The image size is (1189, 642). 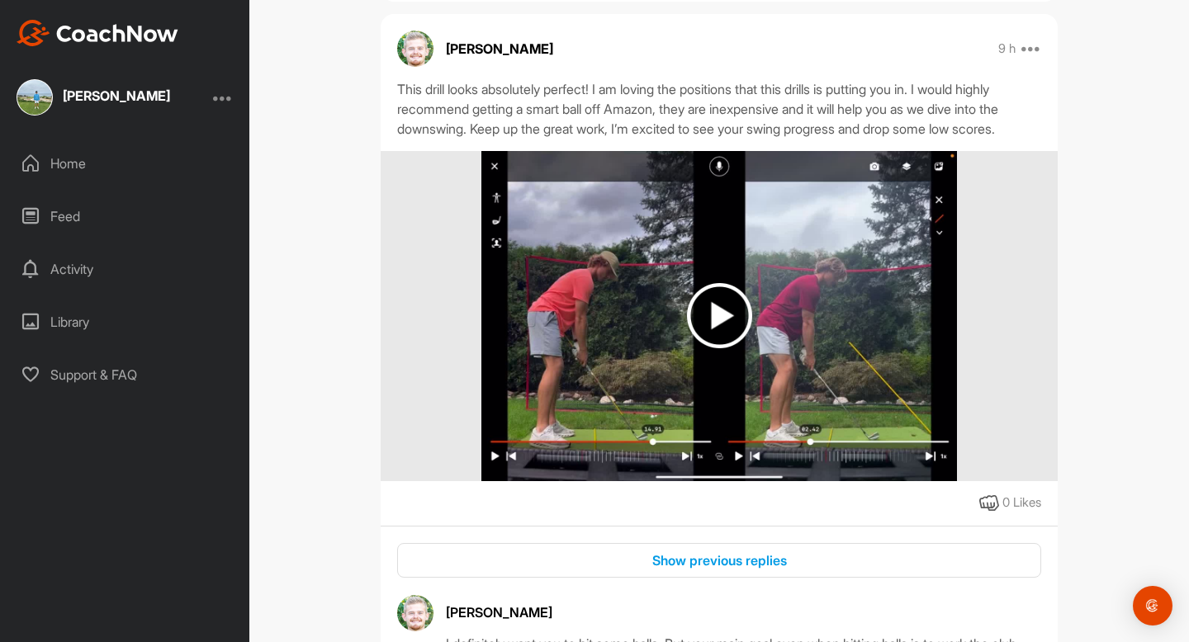 I want to click on div: Home, so click(x=125, y=163).